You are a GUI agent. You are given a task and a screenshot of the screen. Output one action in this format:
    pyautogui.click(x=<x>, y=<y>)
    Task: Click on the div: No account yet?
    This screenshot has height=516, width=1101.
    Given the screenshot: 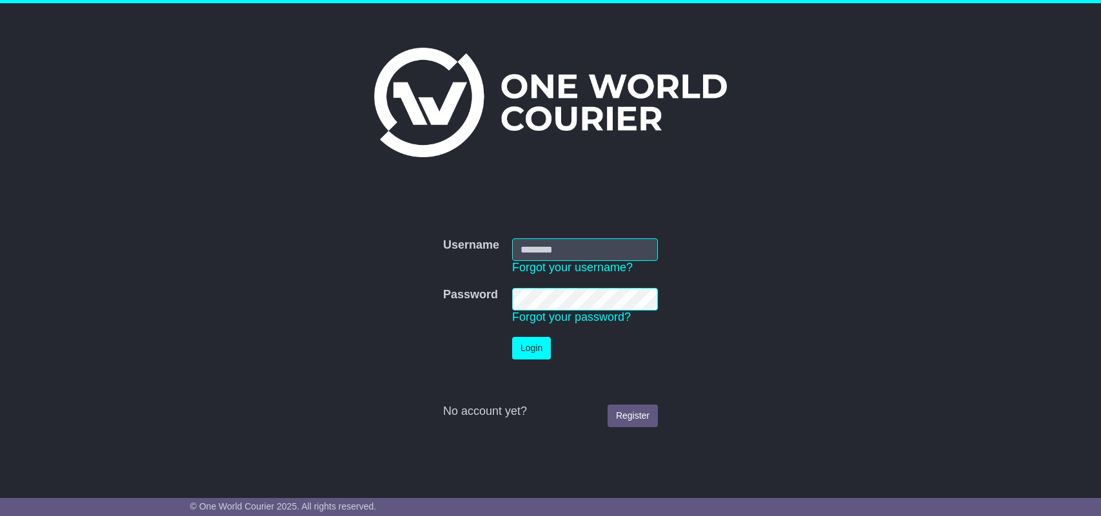 What is the action you would take?
    pyautogui.click(x=550, y=412)
    